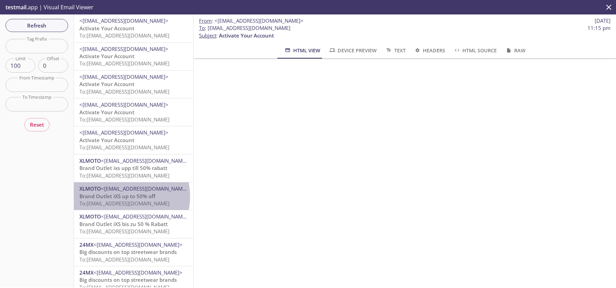 This screenshot has width=616, height=288. I want to click on span: Text, so click(395, 50).